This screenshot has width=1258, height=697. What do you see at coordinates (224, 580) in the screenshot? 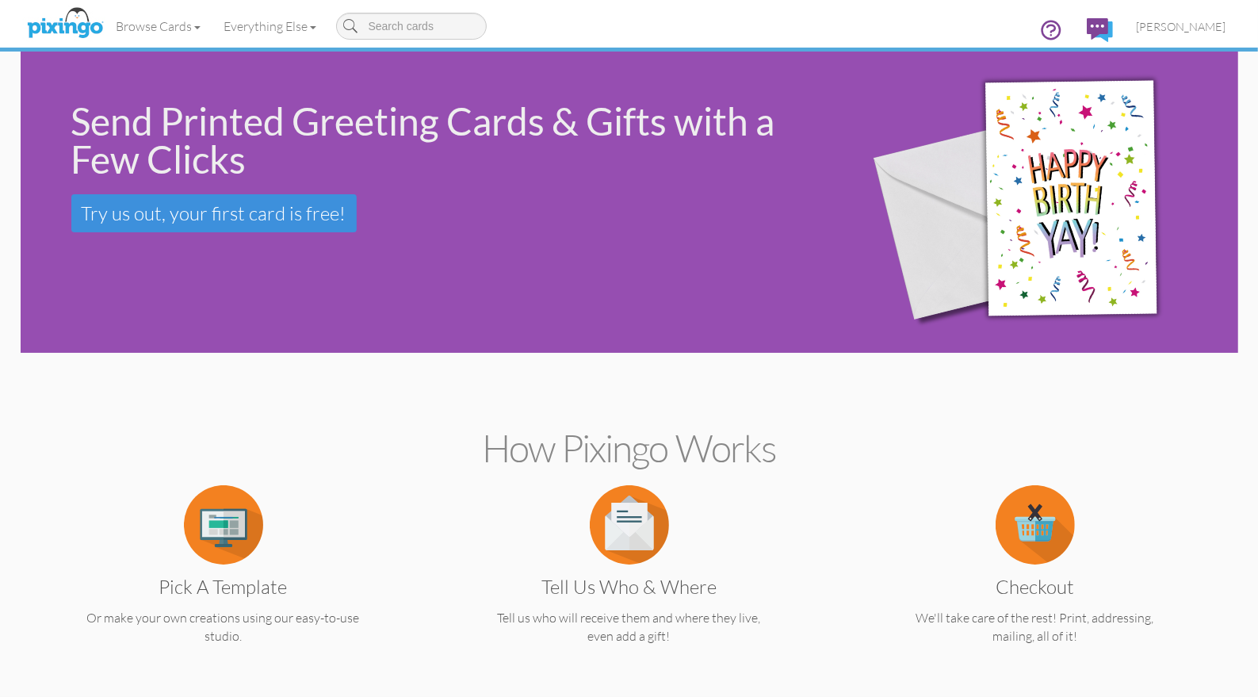
I see `a: Pick a Template Or make your own creations using our easy-to-use studio.` at bounding box center [224, 580].